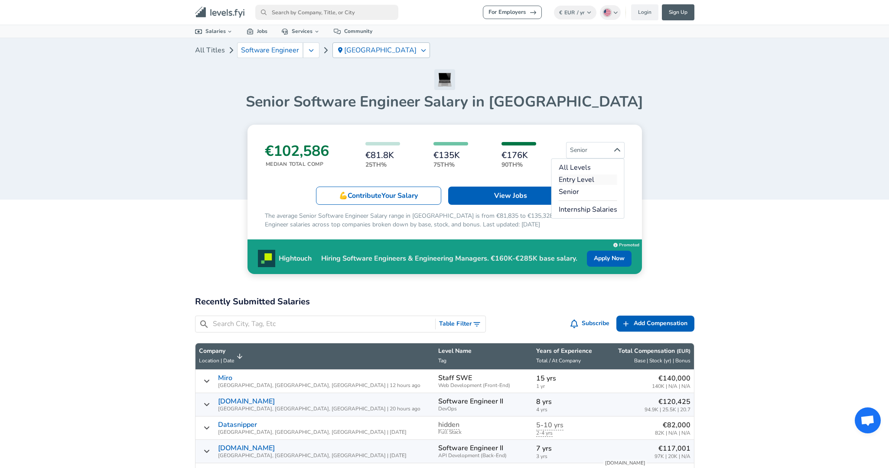 This screenshot has width=889, height=468. Describe the element at coordinates (297, 151) in the screenshot. I see `h3: €102,586` at that location.